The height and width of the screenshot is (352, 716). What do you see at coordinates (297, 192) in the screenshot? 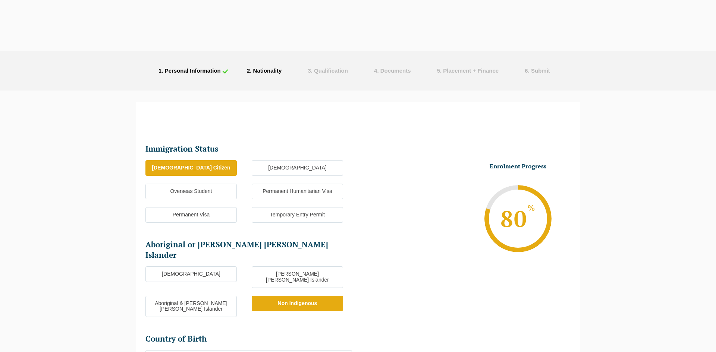
I see `label: Permanent Humanitarian Visa` at bounding box center [297, 192].